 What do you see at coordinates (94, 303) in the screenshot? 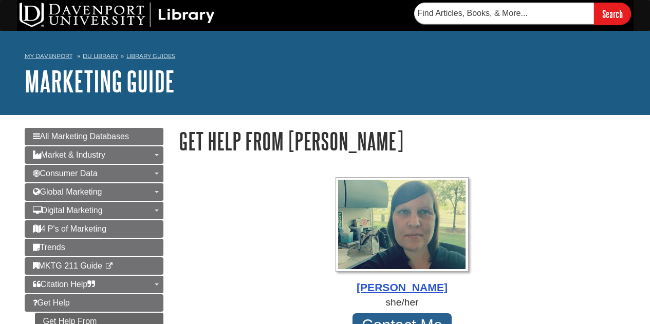
I see `a: Get Help` at bounding box center [94, 303].